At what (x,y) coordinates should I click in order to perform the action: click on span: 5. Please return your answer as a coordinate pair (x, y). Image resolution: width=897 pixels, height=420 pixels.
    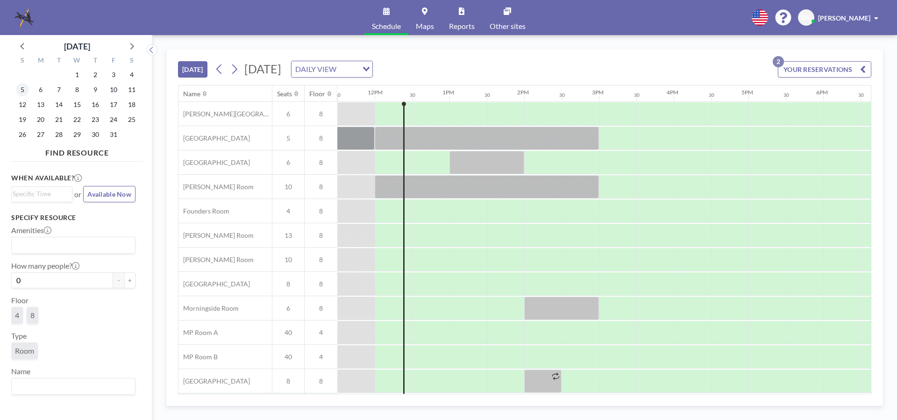
    Looking at the image, I should click on (288, 138).